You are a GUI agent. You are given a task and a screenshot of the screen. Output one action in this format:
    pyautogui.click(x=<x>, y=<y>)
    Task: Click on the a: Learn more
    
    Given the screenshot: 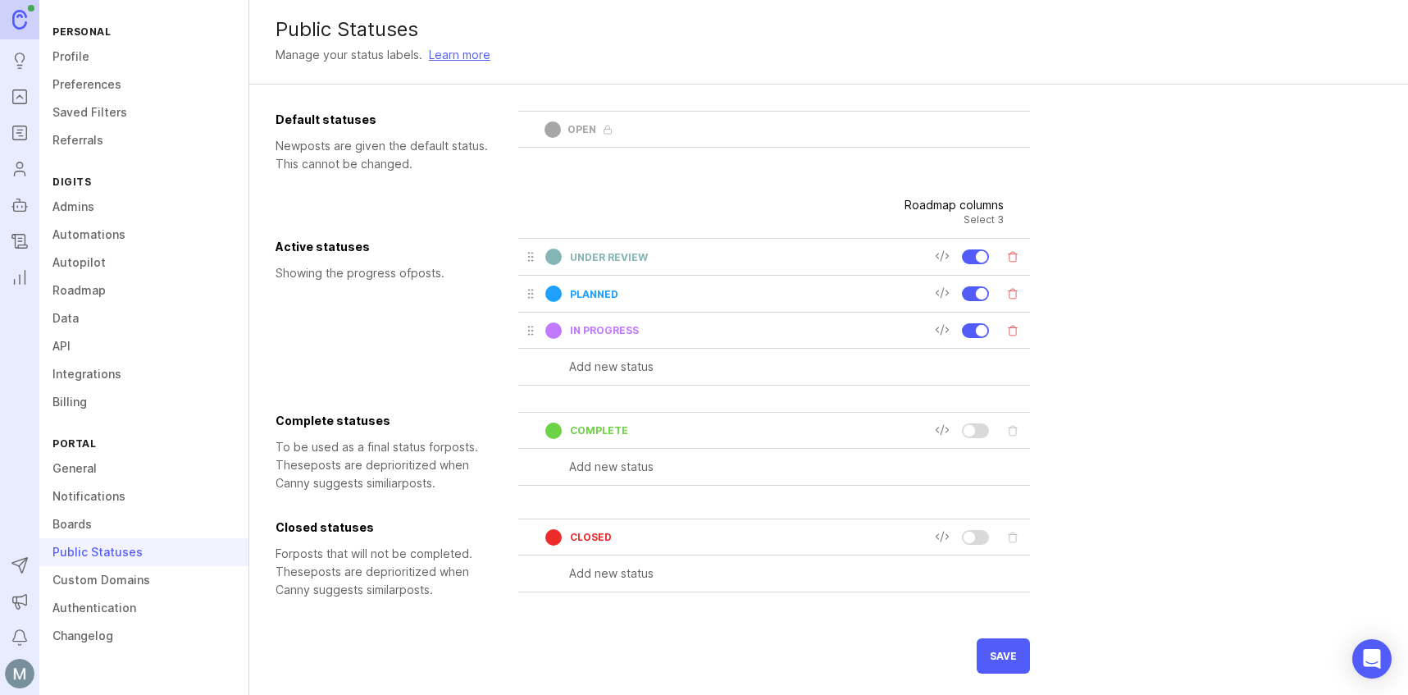 What is the action you would take?
    pyautogui.click(x=459, y=55)
    